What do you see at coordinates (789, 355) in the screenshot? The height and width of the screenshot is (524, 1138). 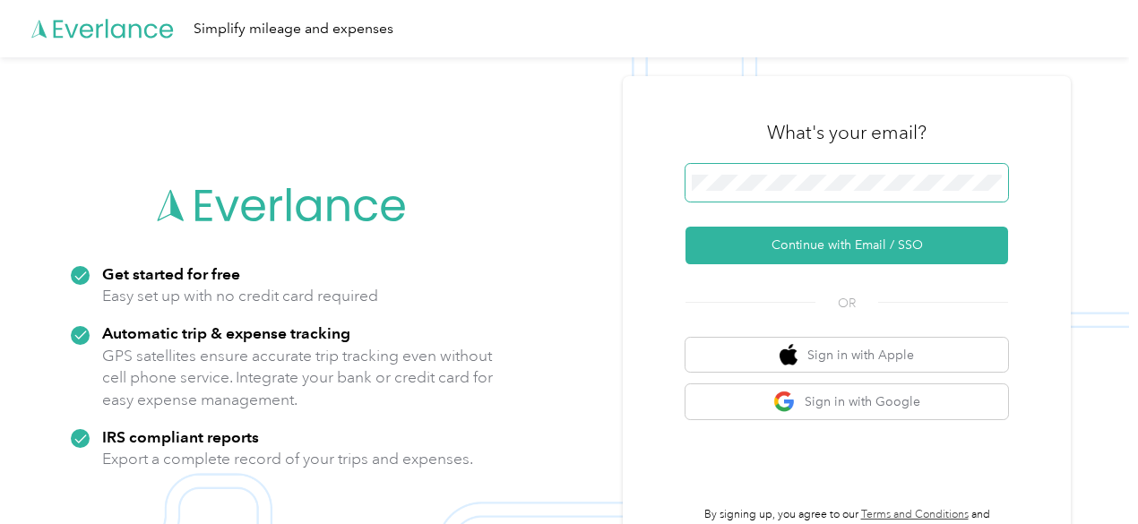 I see `img: apple logo` at bounding box center [789, 355].